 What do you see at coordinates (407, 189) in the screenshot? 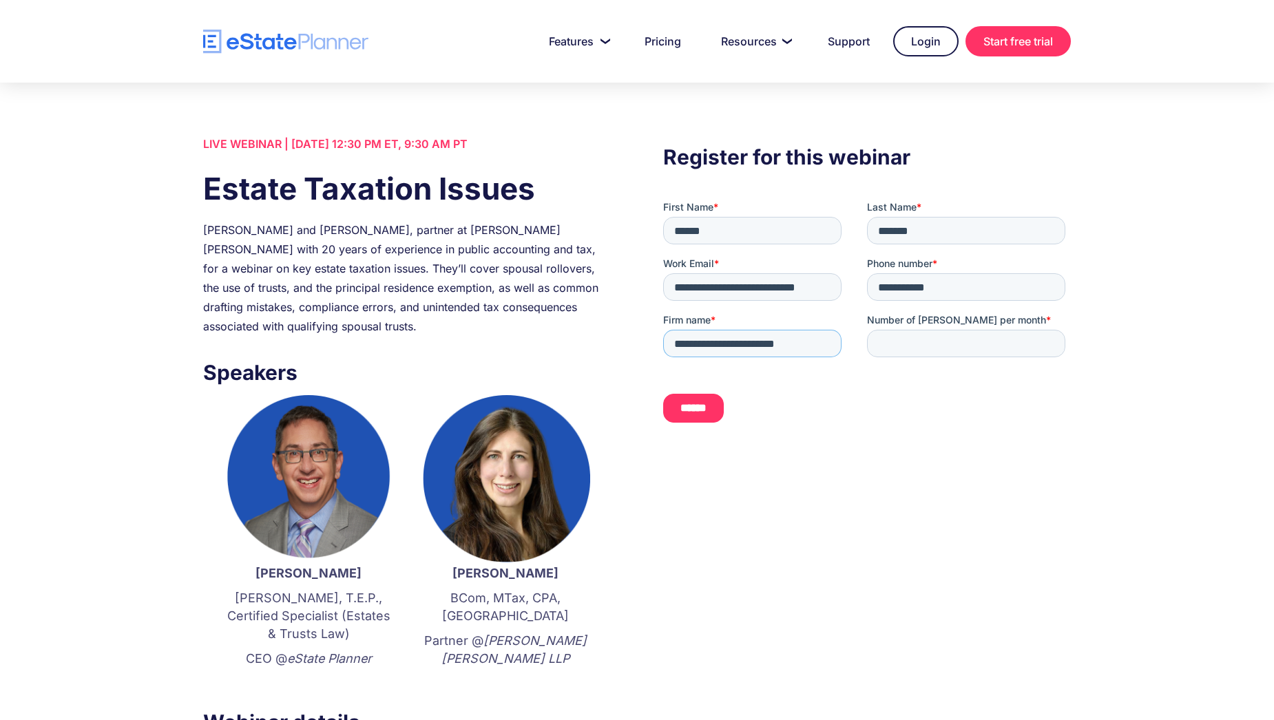
I see `h1: Estate Taxation Issues` at bounding box center [407, 189].